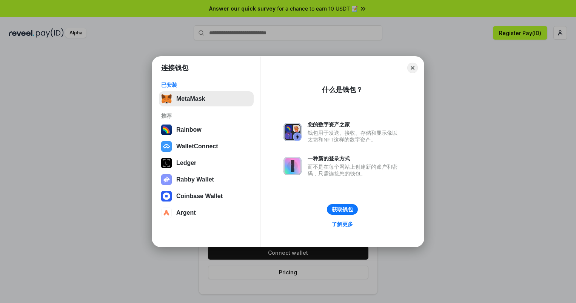 This screenshot has height=303, width=576. I want to click on div: WalletConnect, so click(197, 147).